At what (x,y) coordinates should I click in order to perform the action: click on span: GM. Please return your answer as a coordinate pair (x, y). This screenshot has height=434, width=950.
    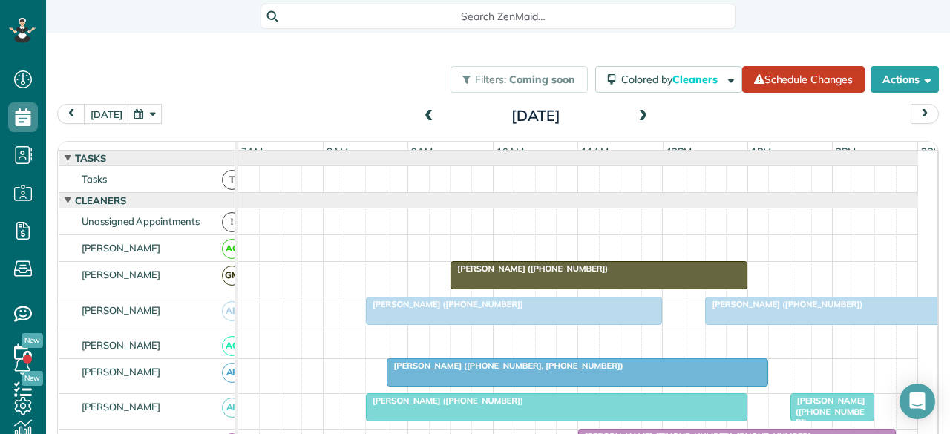
    Looking at the image, I should click on (232, 275).